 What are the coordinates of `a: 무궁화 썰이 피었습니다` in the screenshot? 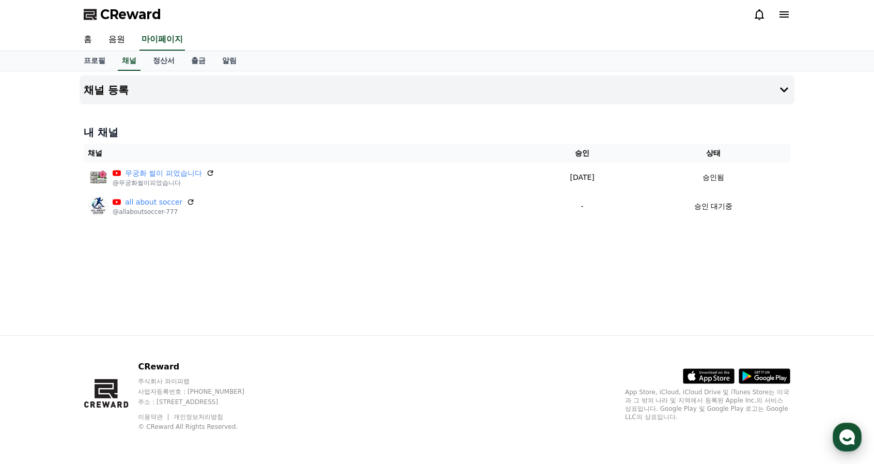 It's located at (163, 173).